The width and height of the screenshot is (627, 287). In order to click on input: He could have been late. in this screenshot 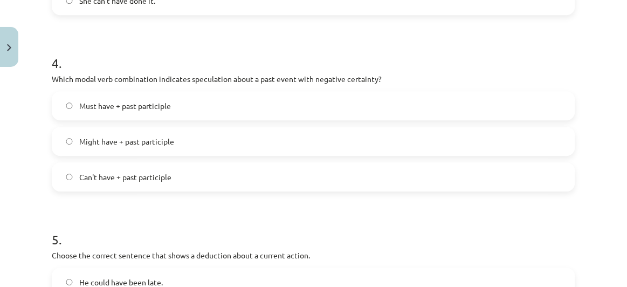, I will do `click(69, 282)`.